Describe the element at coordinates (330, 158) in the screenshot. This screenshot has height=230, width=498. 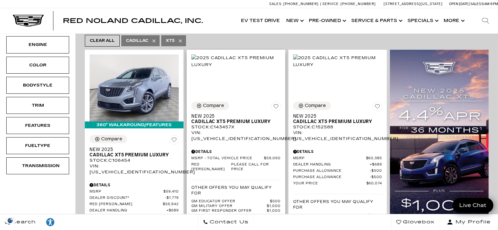
I see `span: MSRP` at that location.